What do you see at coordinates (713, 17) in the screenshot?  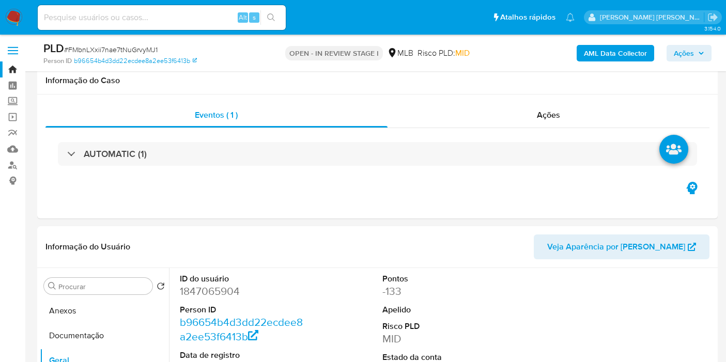 I see `a: Sair` at bounding box center [713, 17].